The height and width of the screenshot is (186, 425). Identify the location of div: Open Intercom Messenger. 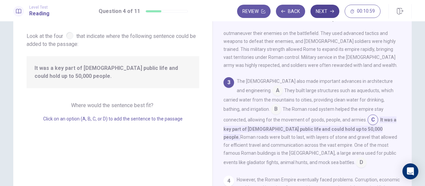
(411, 171).